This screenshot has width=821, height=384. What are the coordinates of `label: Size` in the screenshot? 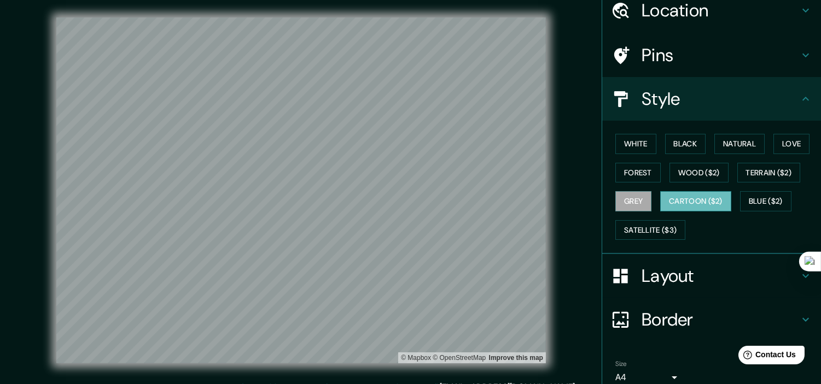 It's located at (620, 364).